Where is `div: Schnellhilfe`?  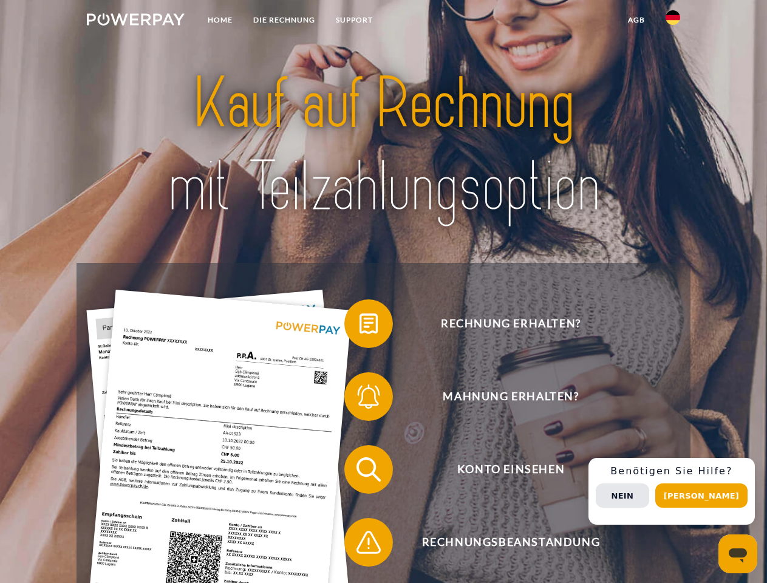
div: Schnellhilfe is located at coordinates (671, 491).